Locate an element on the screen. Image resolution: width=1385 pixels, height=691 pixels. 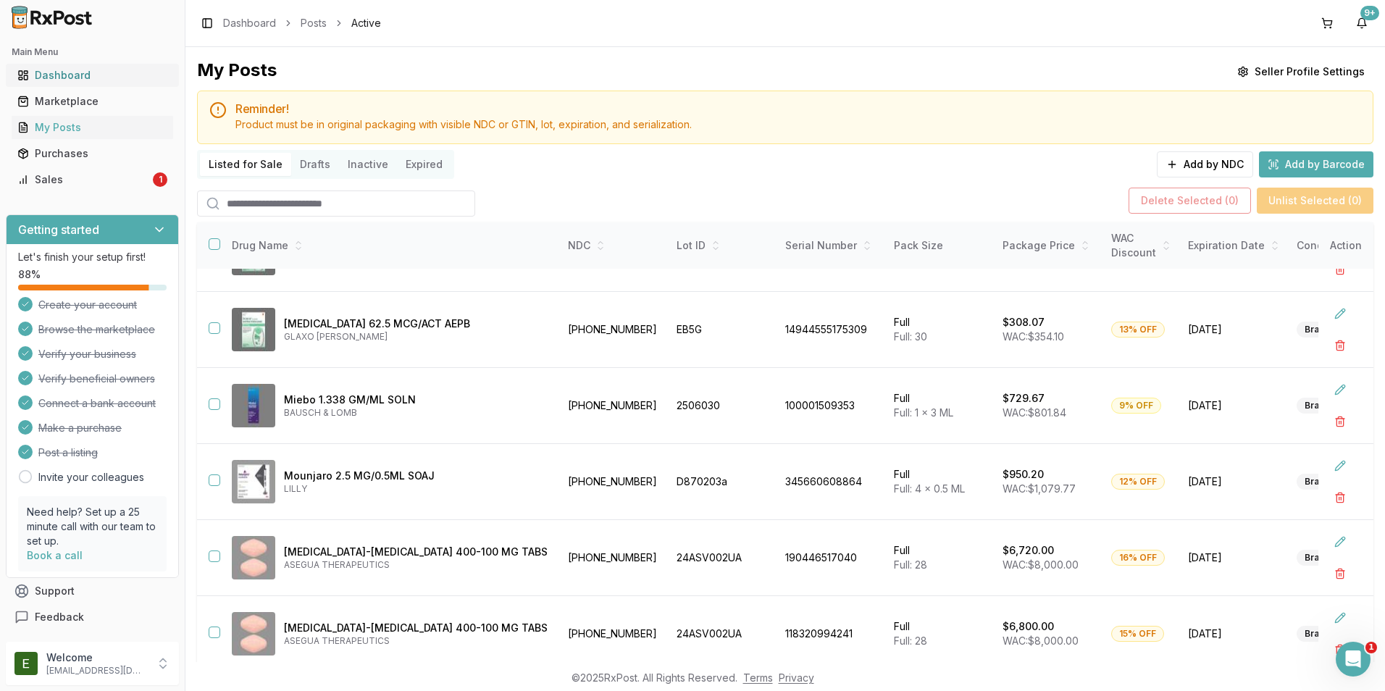
p: Miebo 1.338 GM/ML SOLN is located at coordinates (416, 400).